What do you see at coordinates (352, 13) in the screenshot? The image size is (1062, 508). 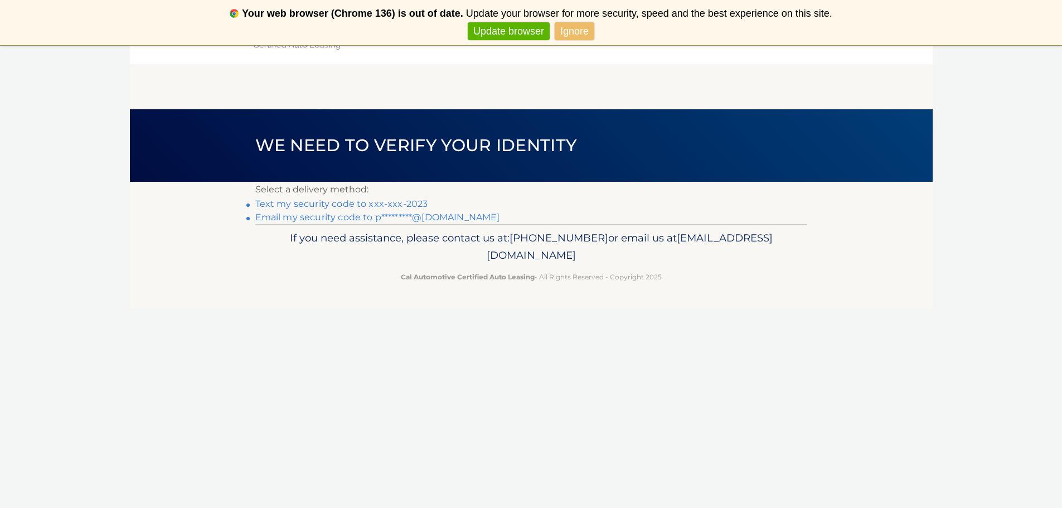 I see `b: Your web browser (Chrome 136) is out of date.` at bounding box center [352, 13].